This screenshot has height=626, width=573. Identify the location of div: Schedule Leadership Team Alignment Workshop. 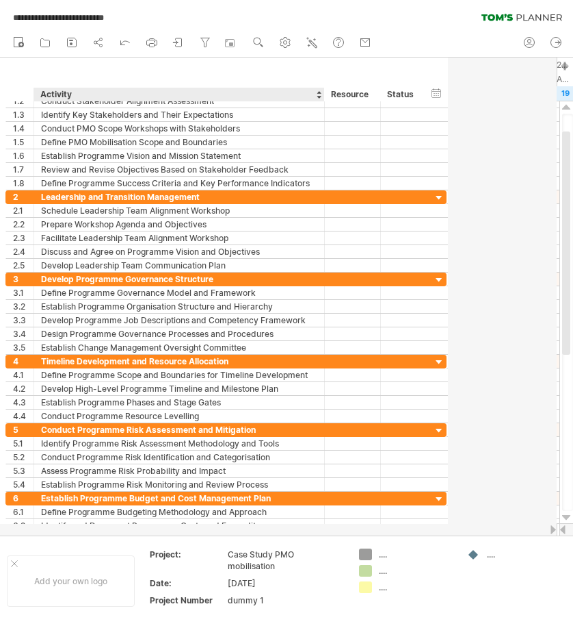
(179, 210).